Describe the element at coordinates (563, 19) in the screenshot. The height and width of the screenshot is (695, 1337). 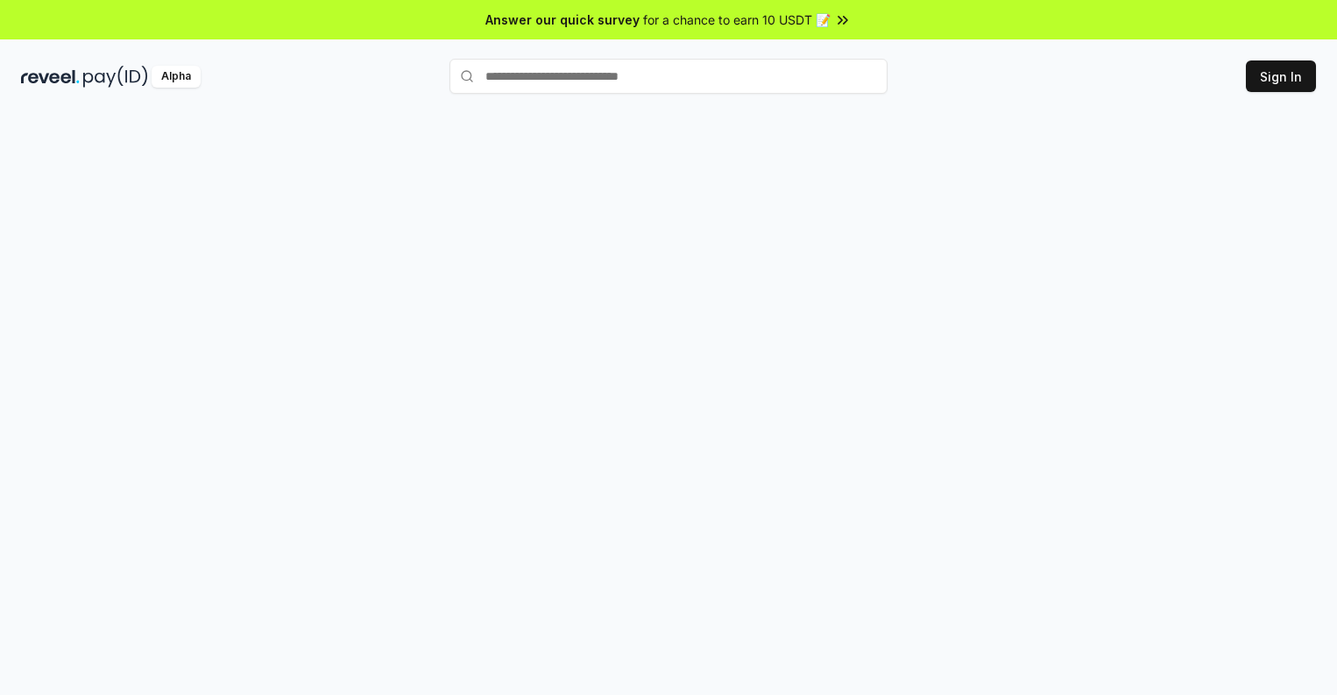
I see `span: Answer our quick survey` at that location.